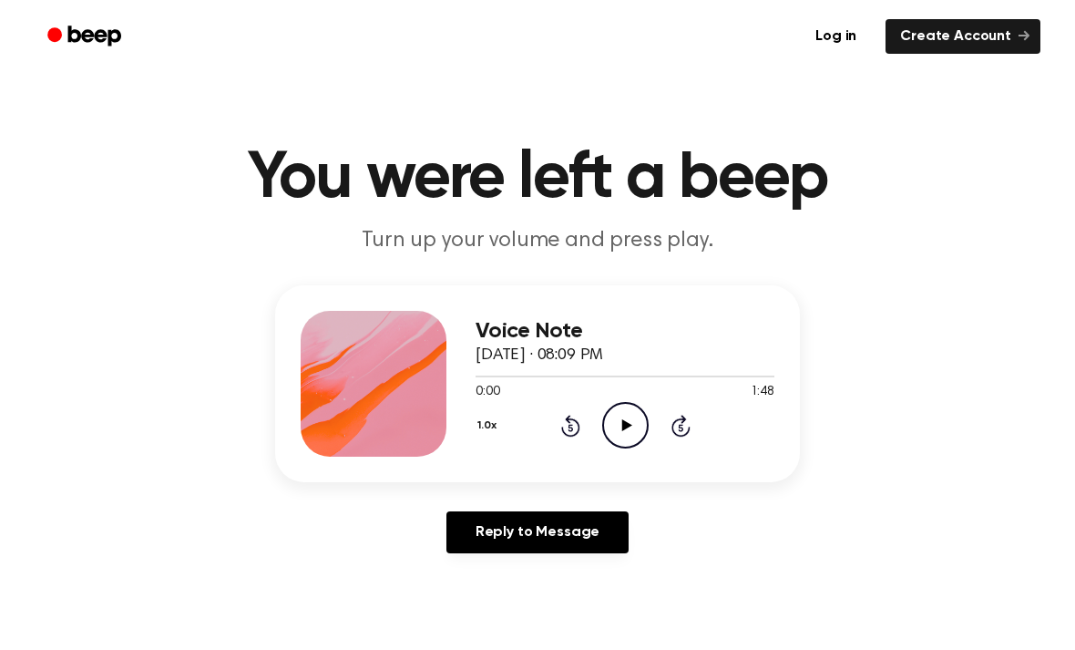 The height and width of the screenshot is (650, 1075). What do you see at coordinates (836, 36) in the screenshot?
I see `a: Log in` at bounding box center [836, 36].